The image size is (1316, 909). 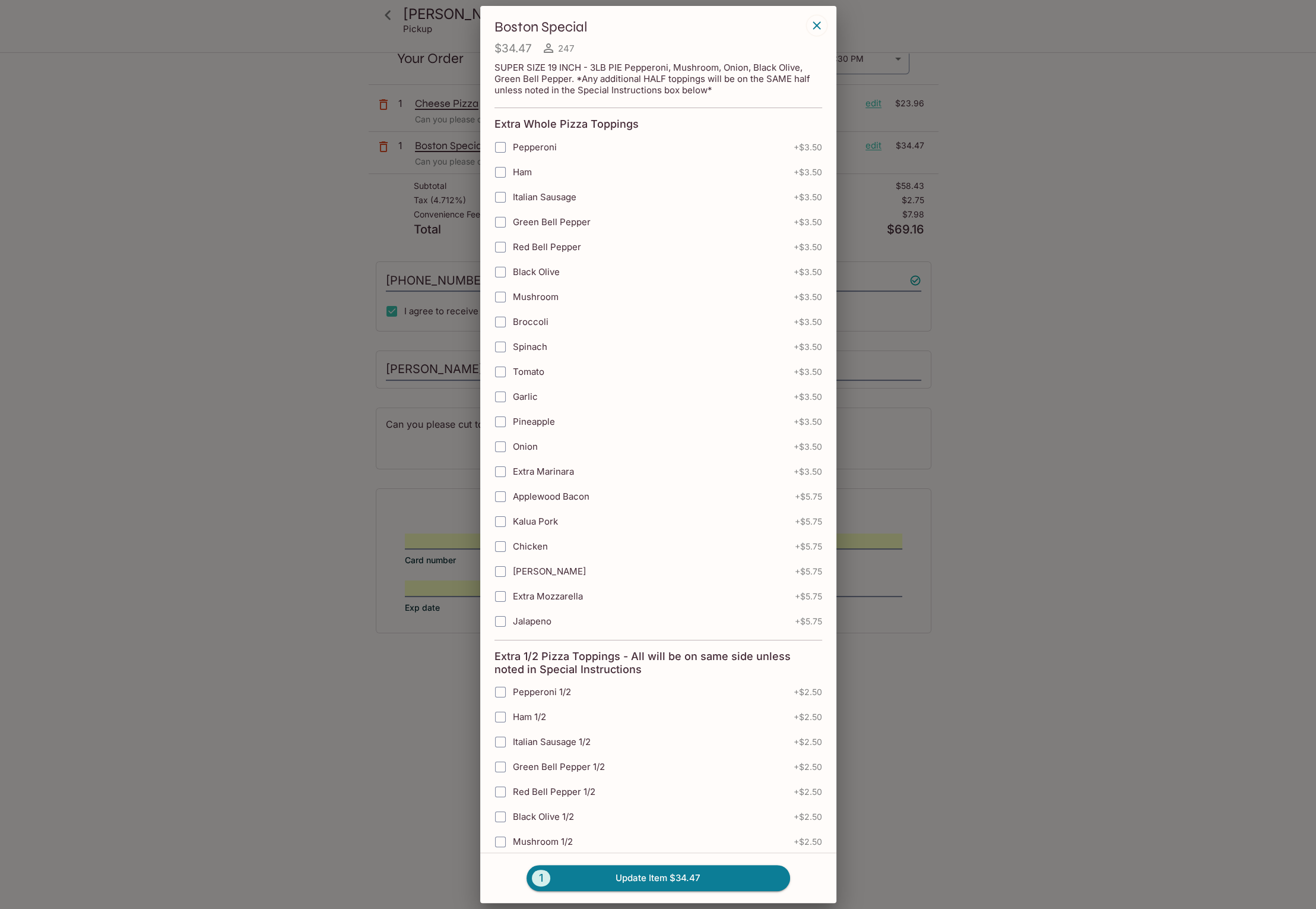 What do you see at coordinates (551, 496) in the screenshot?
I see `span: Applewood Bacon` at bounding box center [551, 496].